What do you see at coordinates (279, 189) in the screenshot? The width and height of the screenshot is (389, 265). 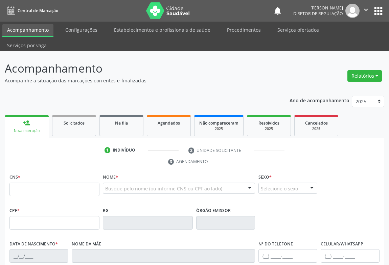 I see `span: Selecione o sexo` at bounding box center [279, 189].